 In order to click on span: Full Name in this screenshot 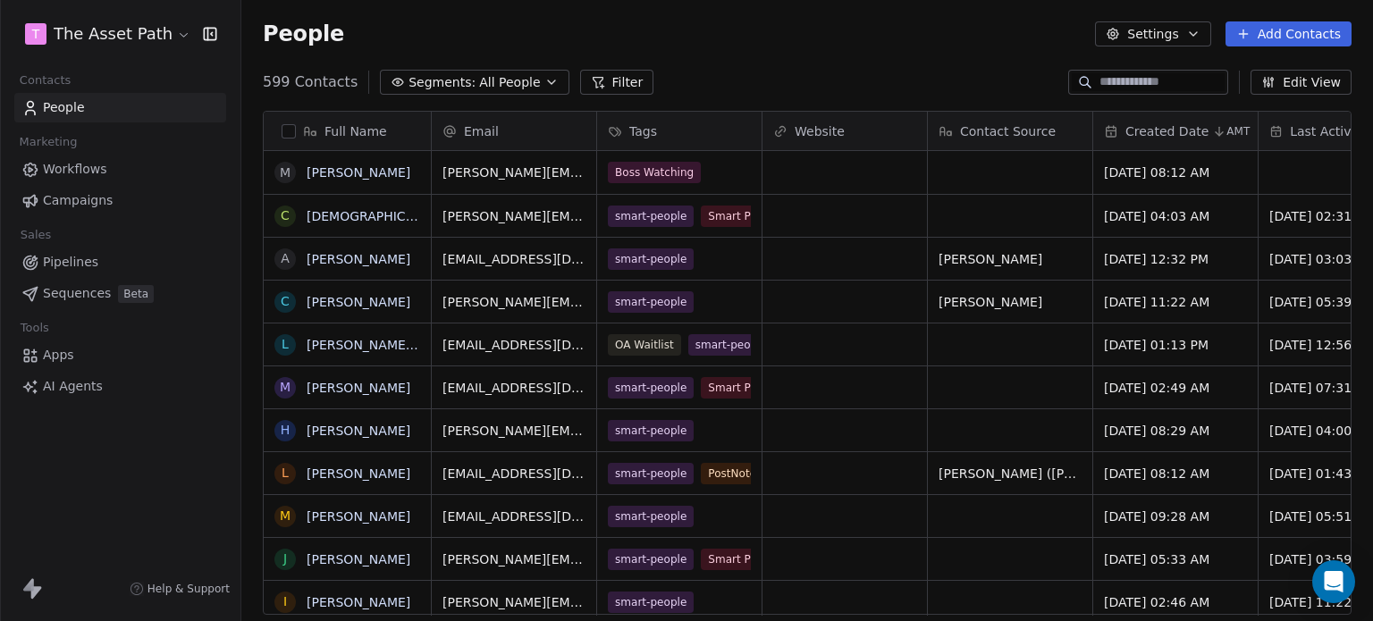, I will do `click(356, 131)`.